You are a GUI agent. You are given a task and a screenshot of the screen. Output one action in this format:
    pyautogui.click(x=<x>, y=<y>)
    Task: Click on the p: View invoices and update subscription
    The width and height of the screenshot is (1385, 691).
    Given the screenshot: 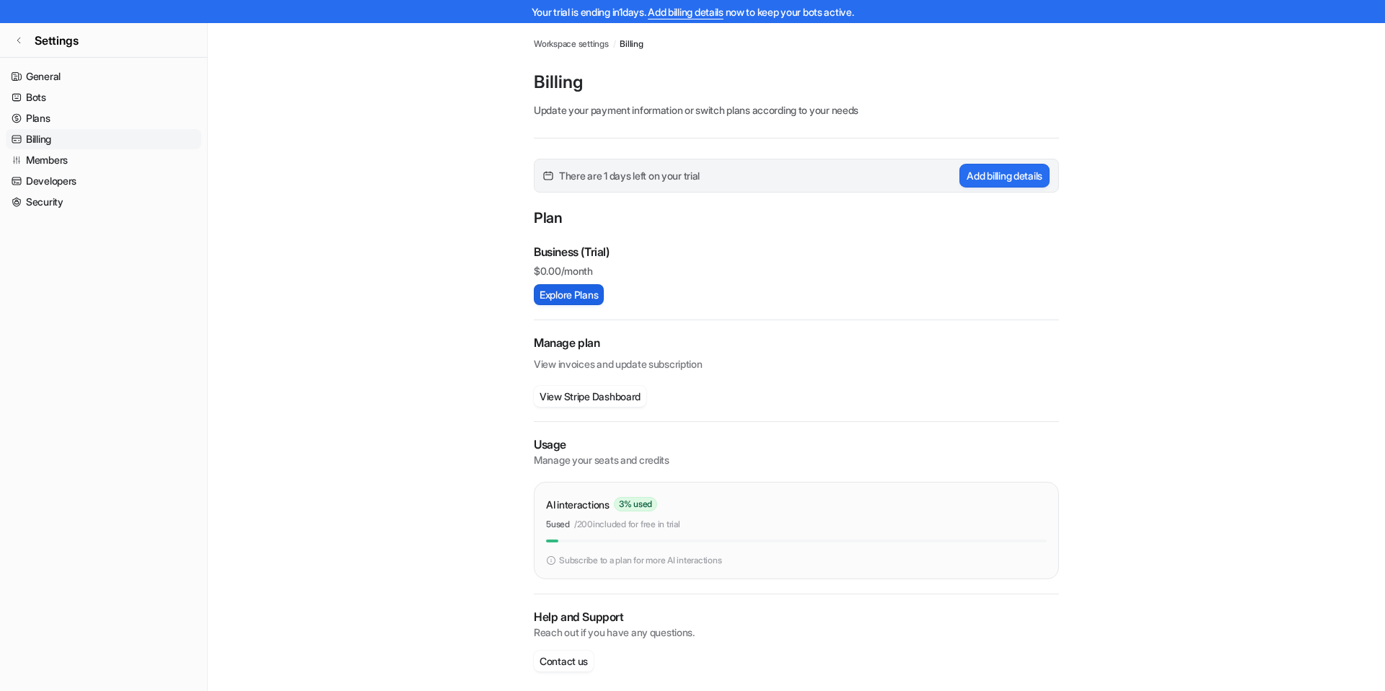 What is the action you would take?
    pyautogui.click(x=796, y=361)
    